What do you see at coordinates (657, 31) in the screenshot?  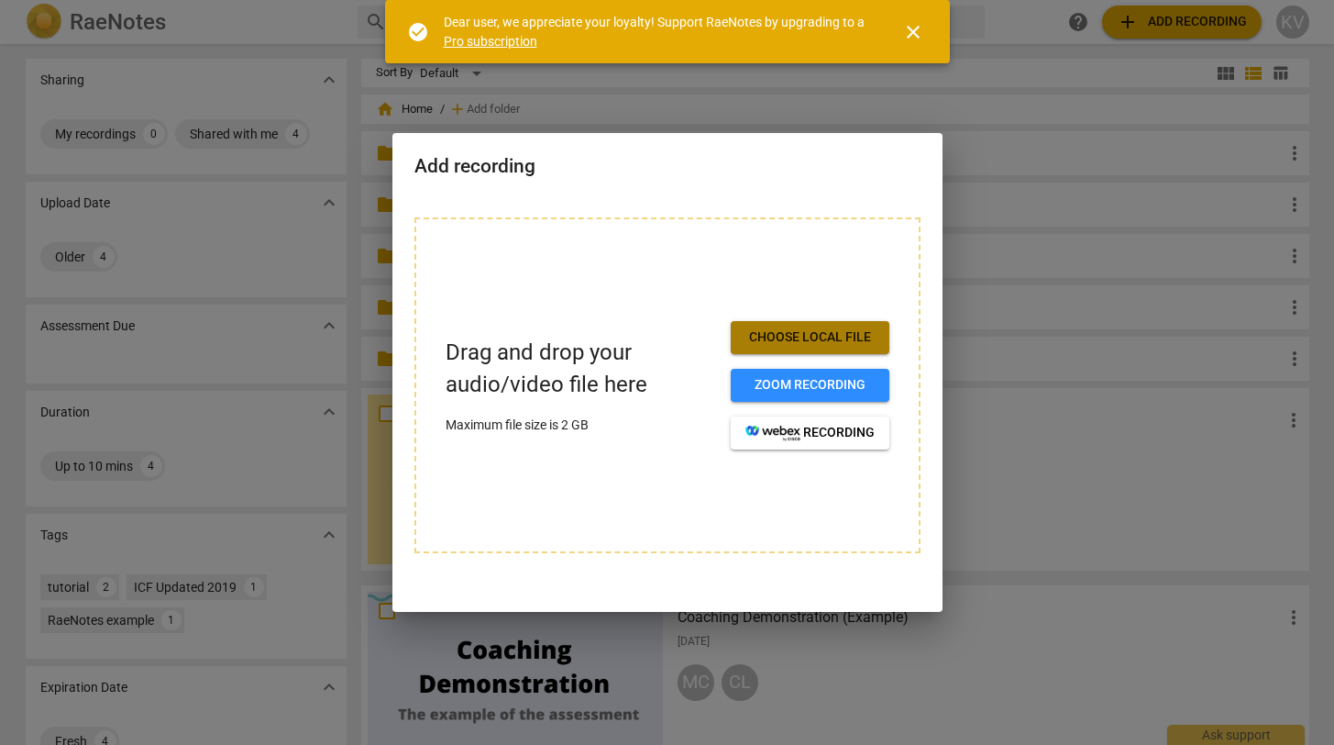 I see `div: Dear user, we appreciate your loyalty! Support RaeNotes by upgrading to a` at bounding box center [657, 31].